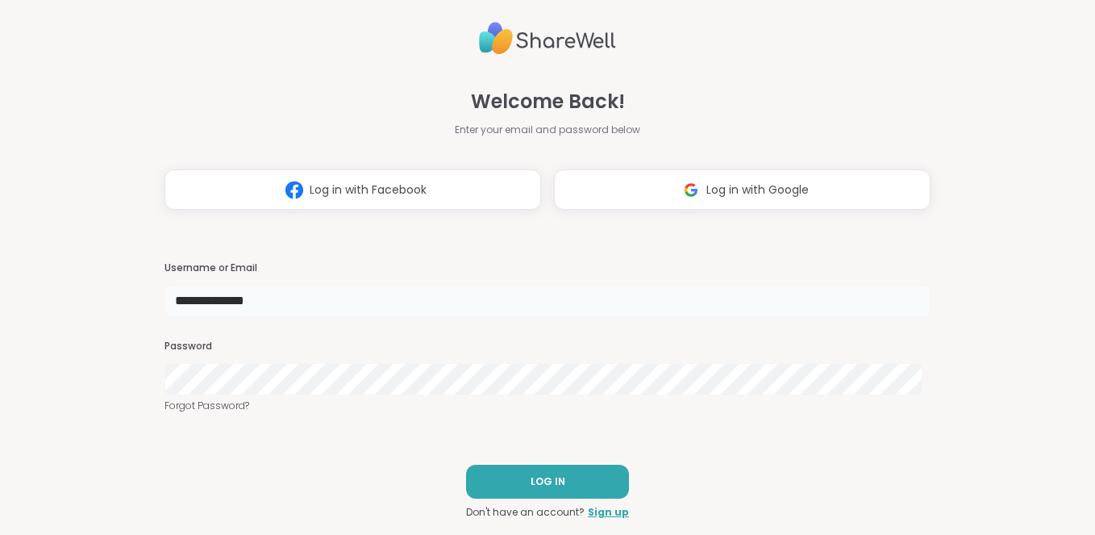 The image size is (1095, 535). Describe the element at coordinates (608, 512) in the screenshot. I see `a: Sign up` at that location.